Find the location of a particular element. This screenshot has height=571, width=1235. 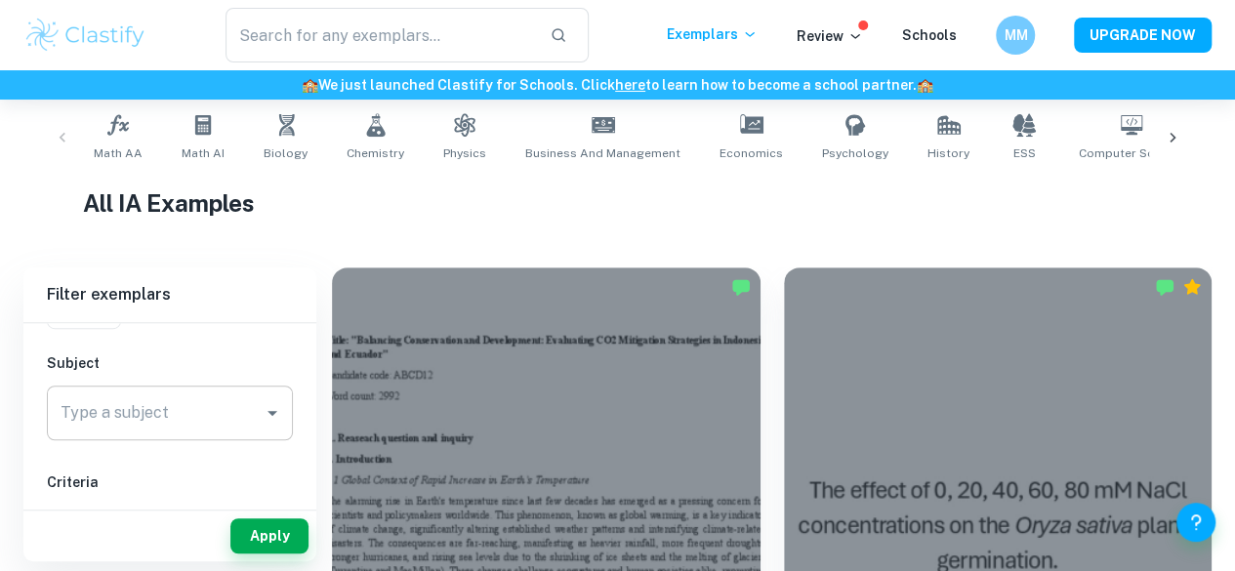

div: Premium is located at coordinates (1192, 287).